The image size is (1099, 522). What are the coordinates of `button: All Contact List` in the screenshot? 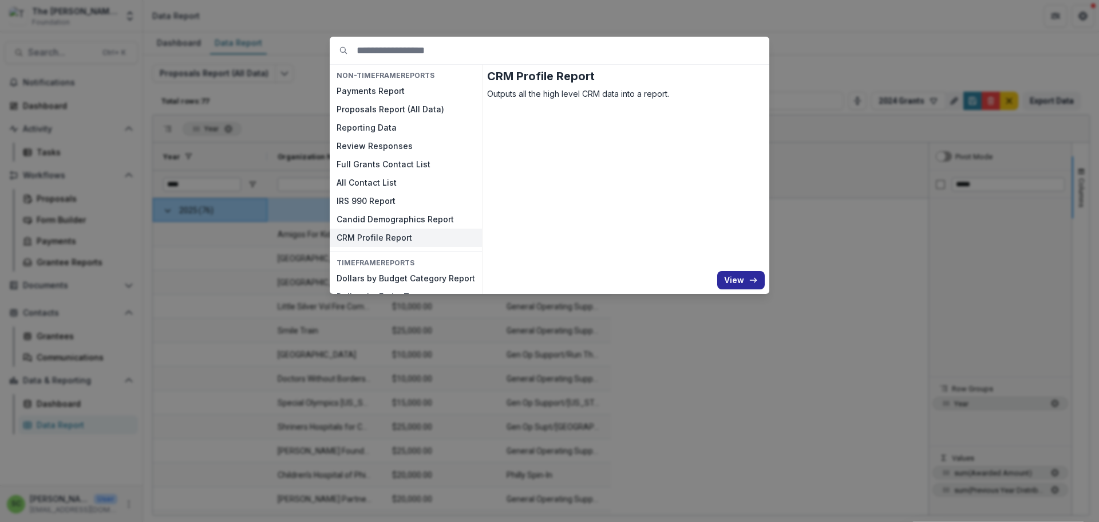 It's located at (406, 183).